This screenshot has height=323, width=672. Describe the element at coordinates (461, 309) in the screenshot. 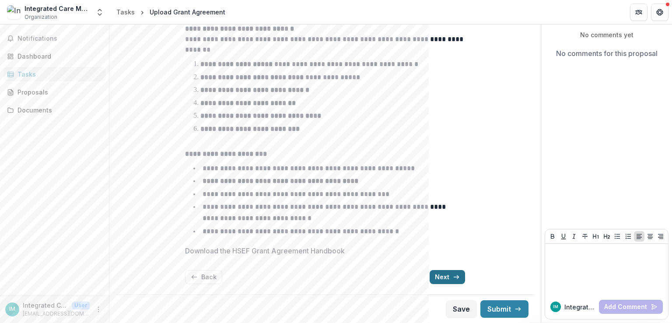

I see `button: Save` at that location.